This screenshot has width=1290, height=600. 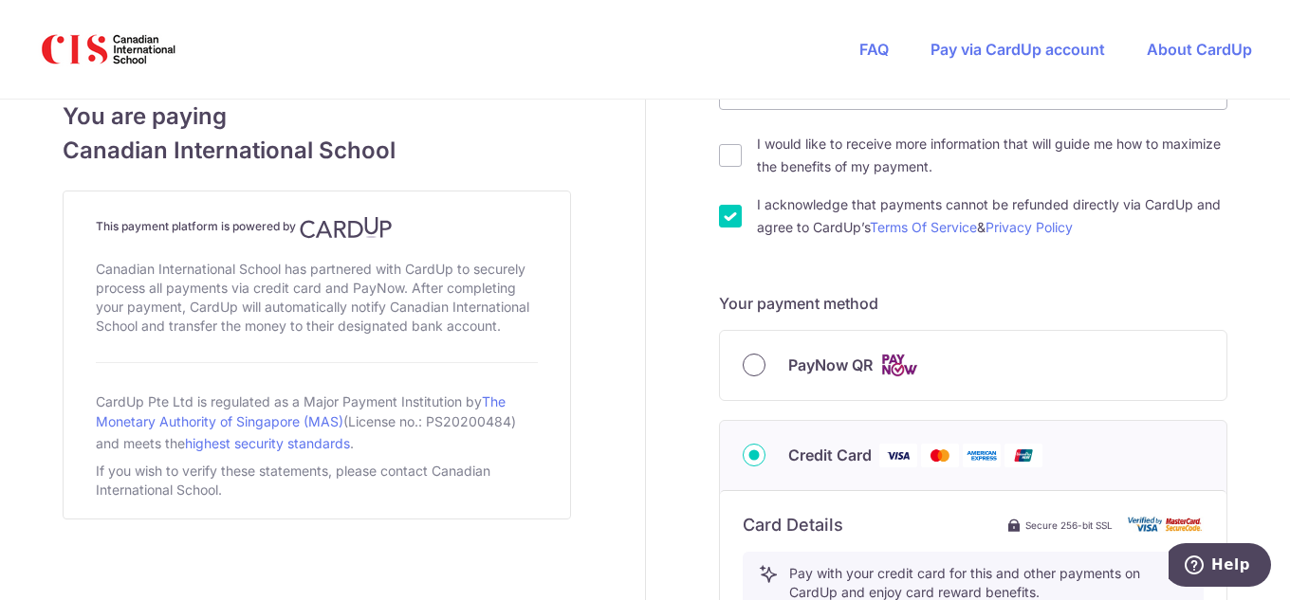 What do you see at coordinates (830, 455) in the screenshot?
I see `span: Credit Card` at bounding box center [830, 455].